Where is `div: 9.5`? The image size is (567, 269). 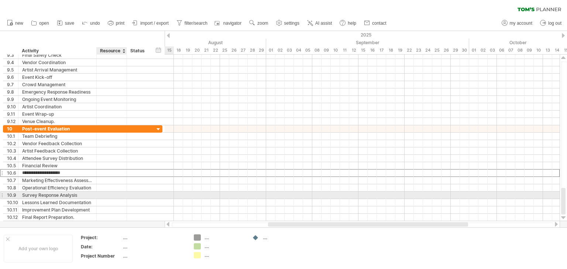
div: 9.5 is located at coordinates (13, 70).